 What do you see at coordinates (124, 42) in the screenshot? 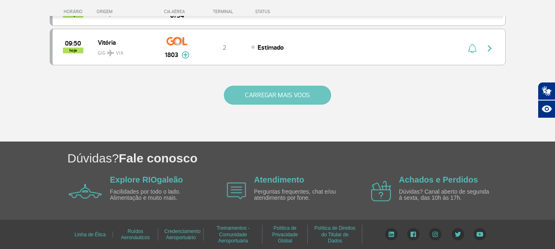
I see `span: Vitória` at bounding box center [124, 42].